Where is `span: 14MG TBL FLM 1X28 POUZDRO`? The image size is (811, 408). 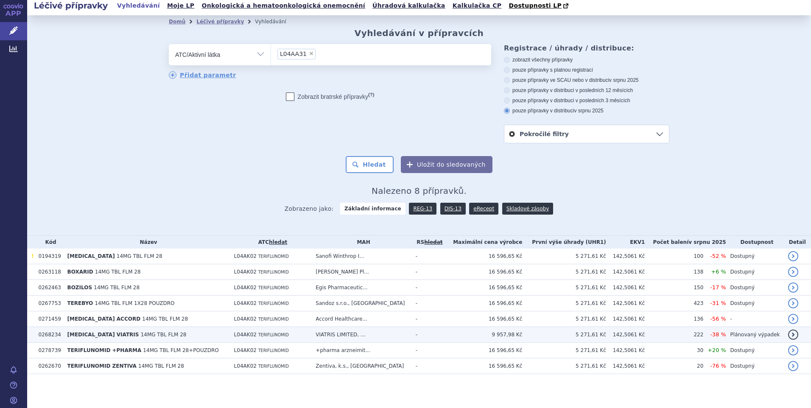 span: 14MG TBL FLM 1X28 POUZDRO is located at coordinates (134, 303).